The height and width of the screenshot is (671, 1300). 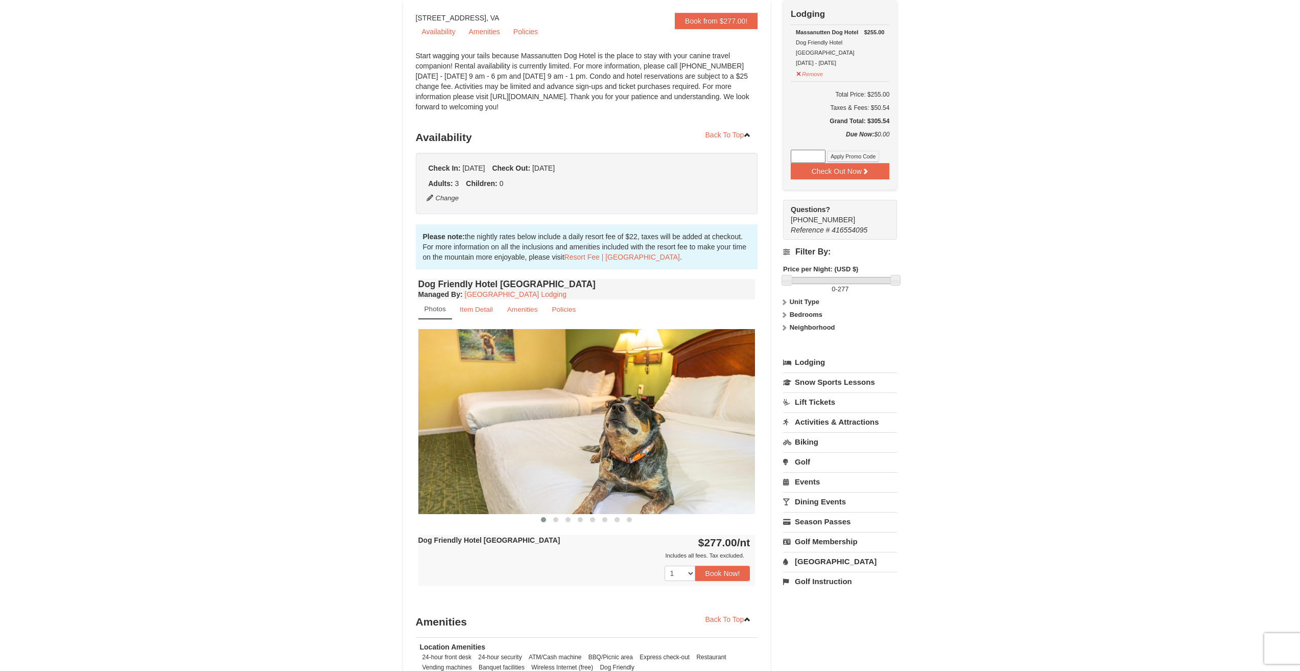 What do you see at coordinates (665, 657) in the screenshot?
I see `li: Express check-out` at bounding box center [665, 657].